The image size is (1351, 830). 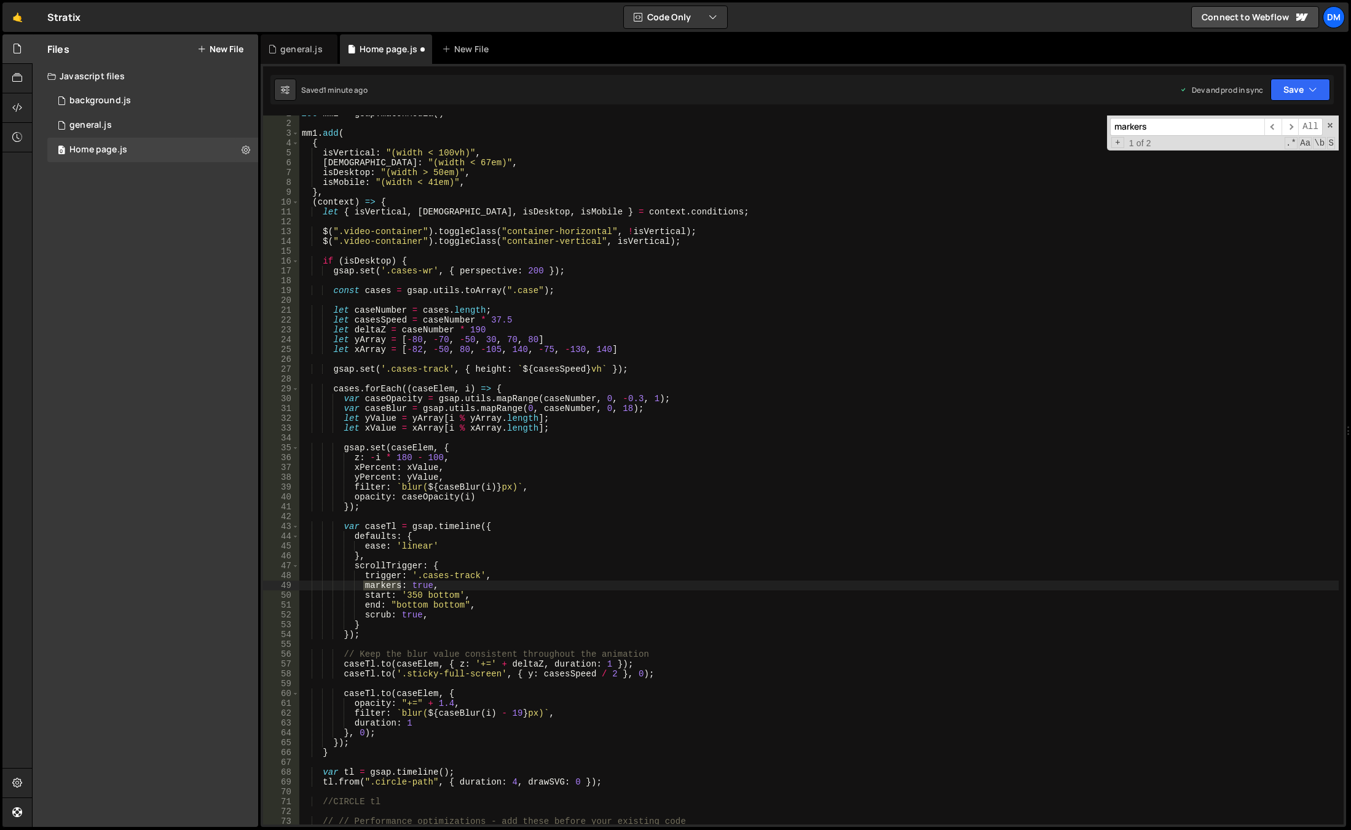 I want to click on div: 62, so click(x=281, y=714).